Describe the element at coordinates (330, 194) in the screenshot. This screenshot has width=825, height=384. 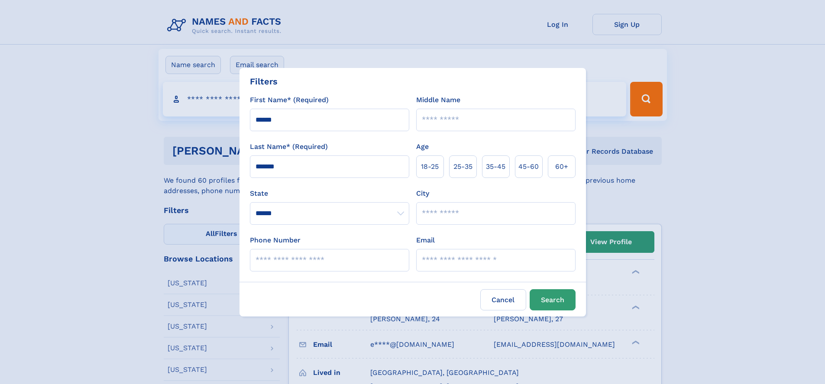
I see `label: State` at that location.